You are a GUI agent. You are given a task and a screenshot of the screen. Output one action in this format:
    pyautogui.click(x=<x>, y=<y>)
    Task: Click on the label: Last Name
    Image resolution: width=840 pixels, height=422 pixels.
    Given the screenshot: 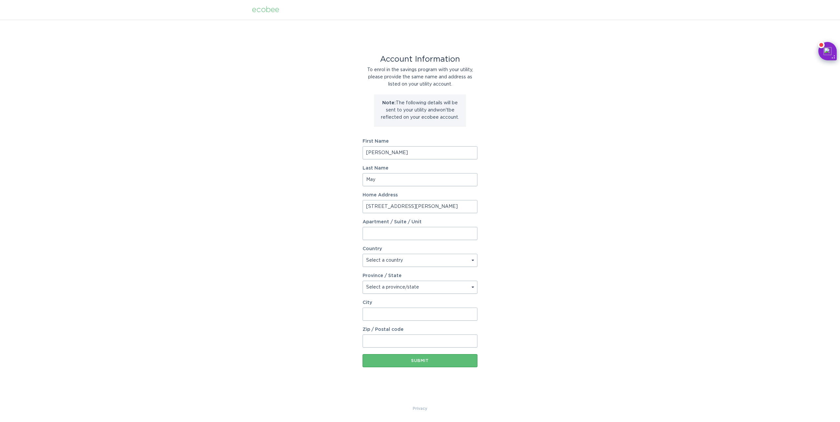 What is the action you would take?
    pyautogui.click(x=420, y=168)
    